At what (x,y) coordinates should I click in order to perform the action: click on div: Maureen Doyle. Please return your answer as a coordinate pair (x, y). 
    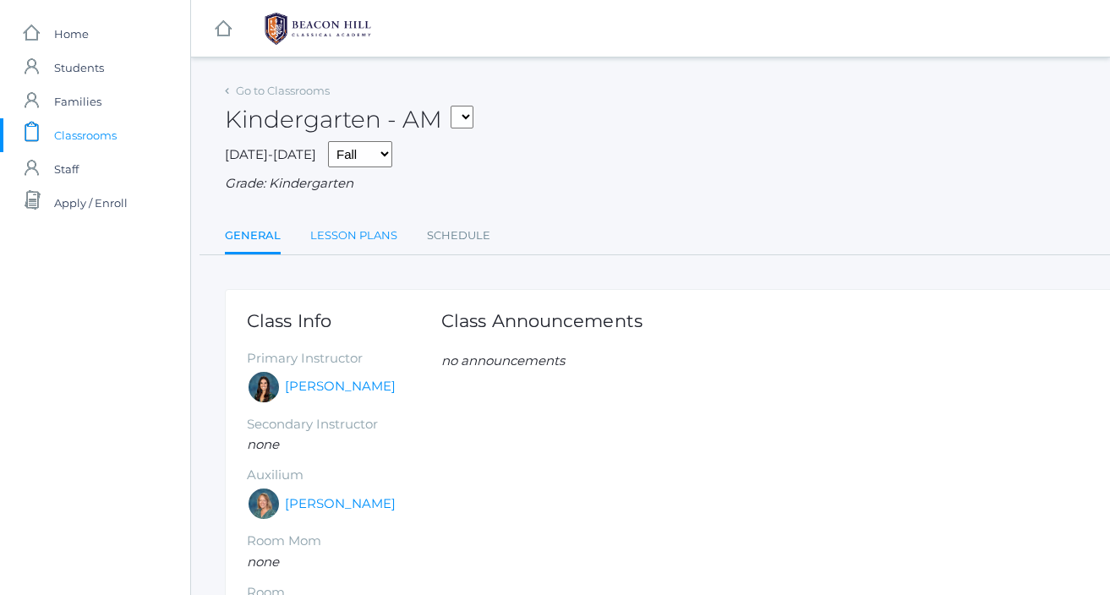
    Looking at the image, I should click on (264, 504).